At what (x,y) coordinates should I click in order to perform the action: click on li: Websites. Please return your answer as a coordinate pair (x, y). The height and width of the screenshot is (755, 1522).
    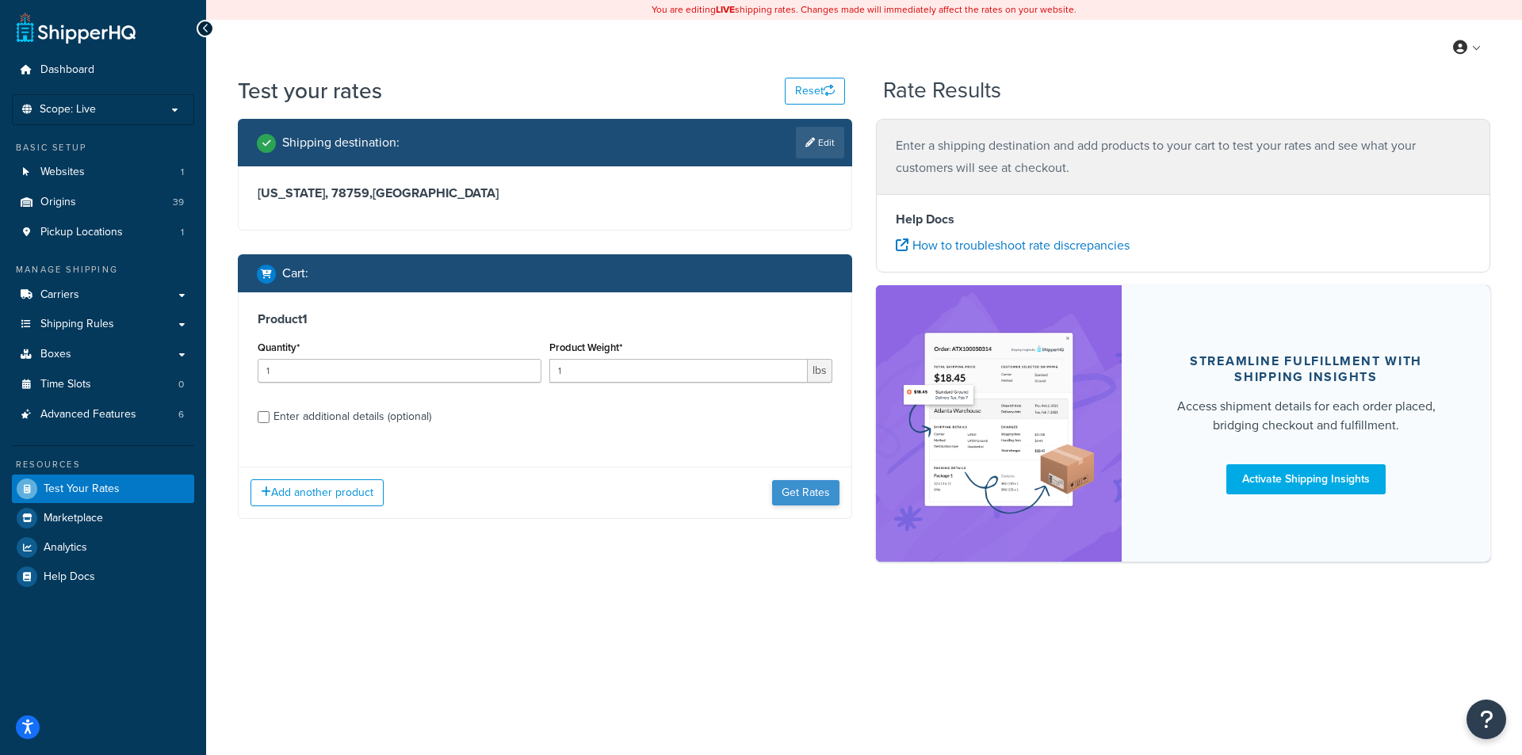
    Looking at the image, I should click on (103, 172).